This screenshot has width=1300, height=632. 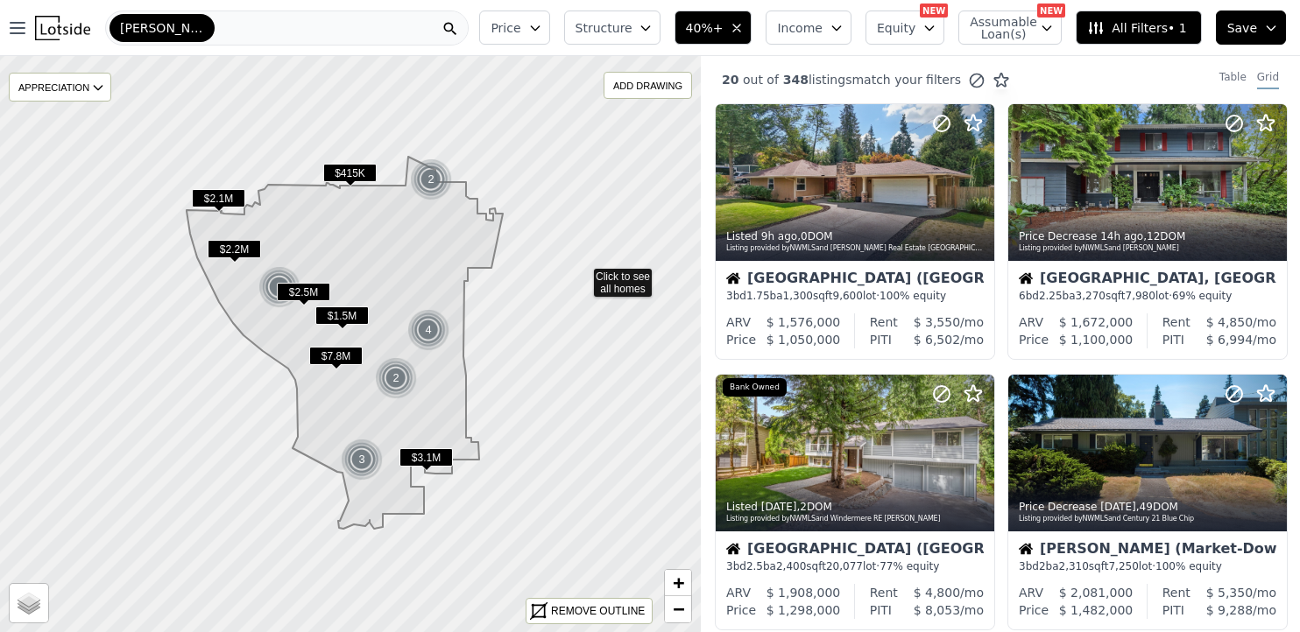 What do you see at coordinates (234, 252) in the screenshot?
I see `div: $2.2M` at bounding box center [234, 252].